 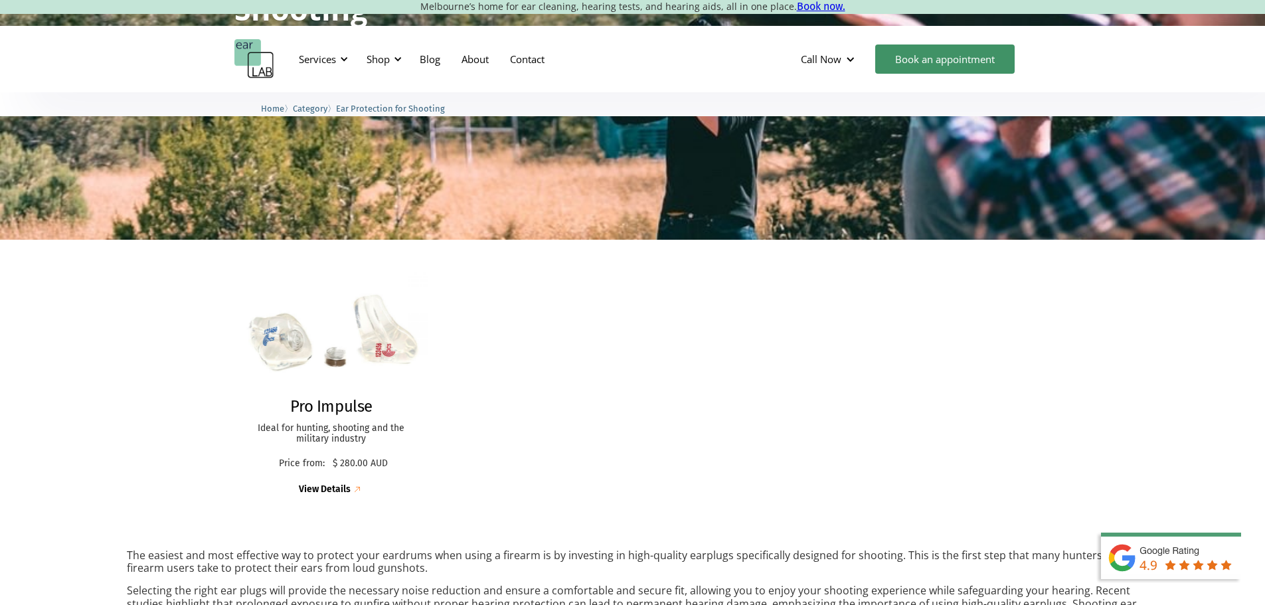 What do you see at coordinates (272, 108) in the screenshot?
I see `span: Home` at bounding box center [272, 108].